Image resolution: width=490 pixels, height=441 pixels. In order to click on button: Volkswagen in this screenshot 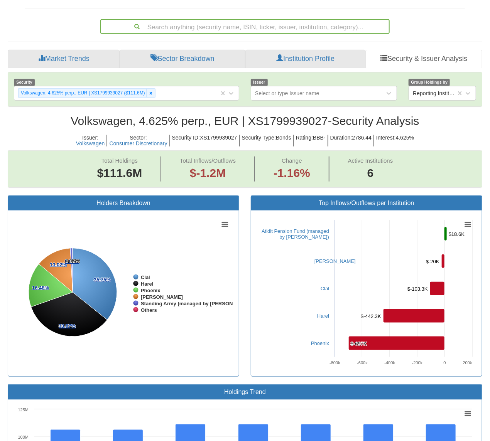, I will do `click(90, 144)`.